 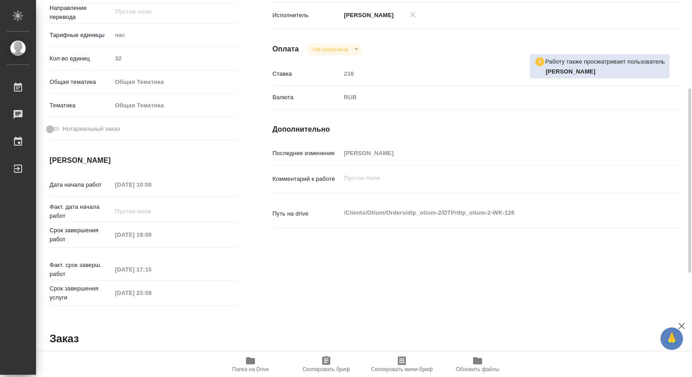 What do you see at coordinates (81, 235) in the screenshot?
I see `p: Срок завершения работ` at bounding box center [81, 235].